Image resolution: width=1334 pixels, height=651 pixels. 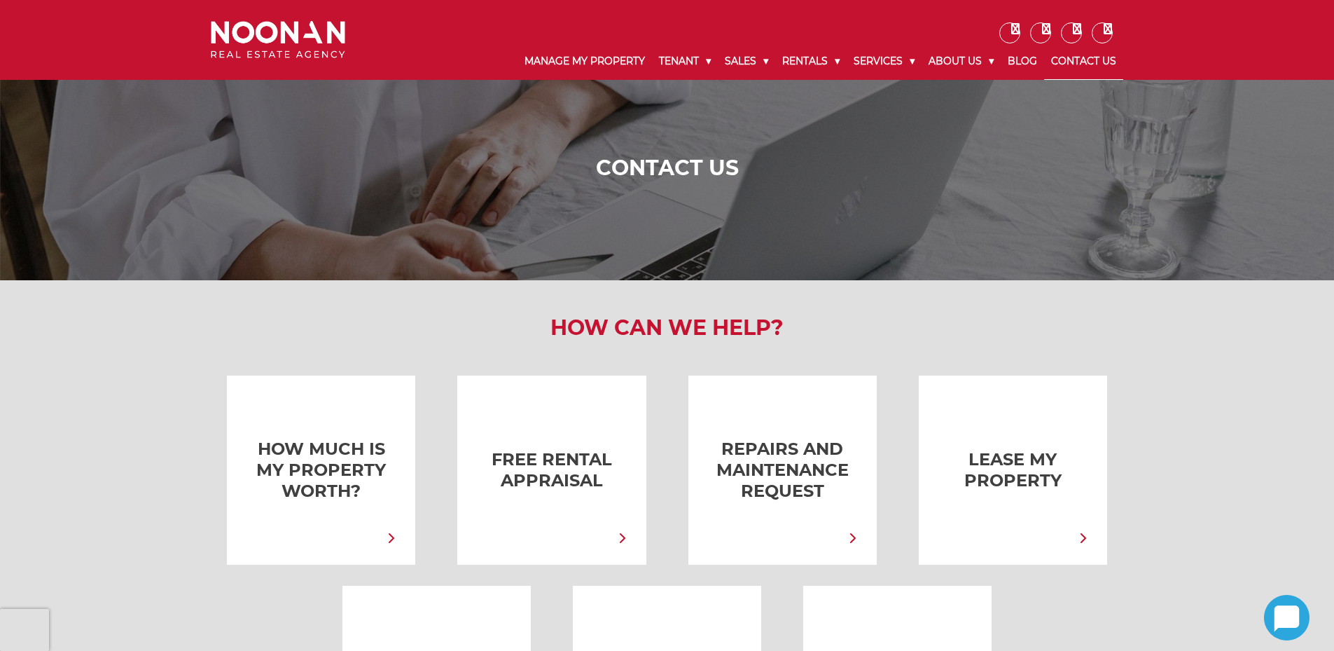 I want to click on a: Tenant, so click(x=685, y=61).